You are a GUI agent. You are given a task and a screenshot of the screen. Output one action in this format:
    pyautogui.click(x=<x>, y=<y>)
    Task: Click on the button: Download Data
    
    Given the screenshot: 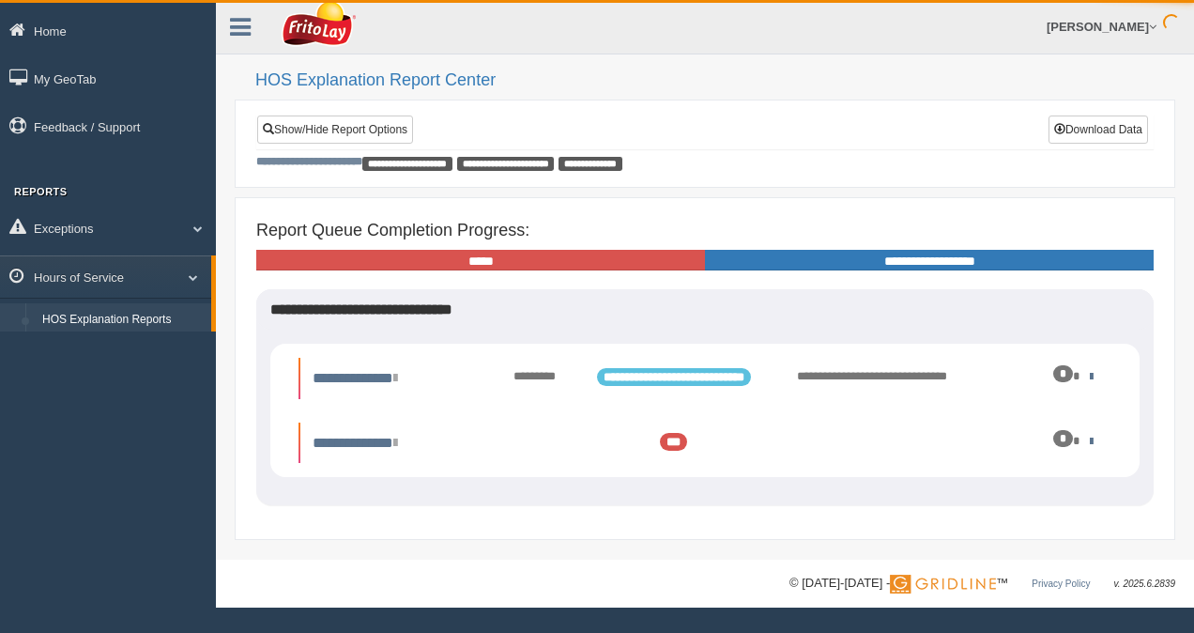 What is the action you would take?
    pyautogui.click(x=1099, y=130)
    